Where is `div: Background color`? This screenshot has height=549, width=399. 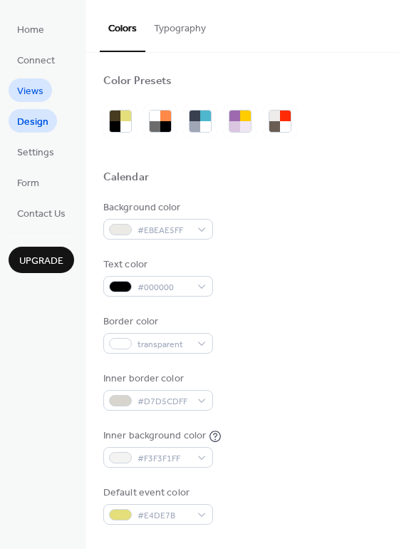 div: Background color is located at coordinates (157, 208).